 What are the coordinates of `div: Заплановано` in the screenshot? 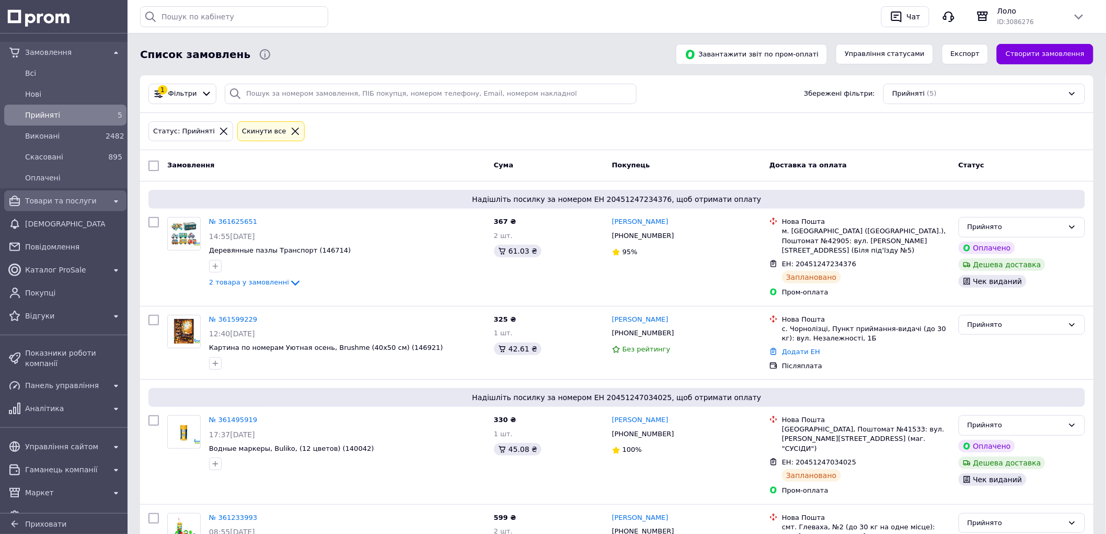 It's located at (812, 475).